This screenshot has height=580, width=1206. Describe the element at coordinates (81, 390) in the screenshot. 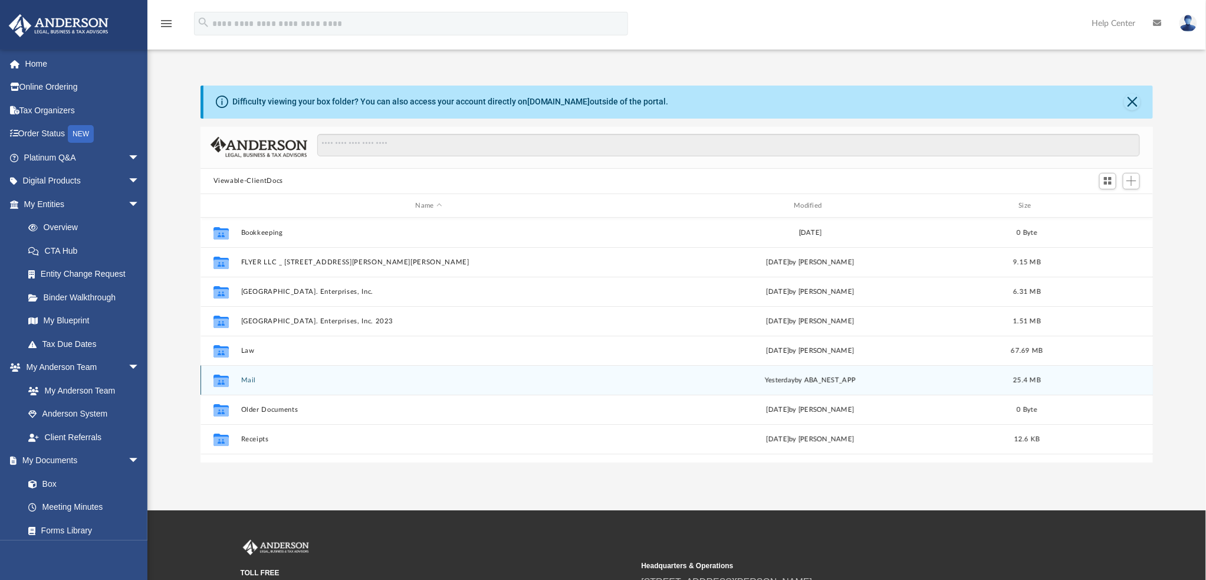

I see `a: My Anderson Team` at that location.